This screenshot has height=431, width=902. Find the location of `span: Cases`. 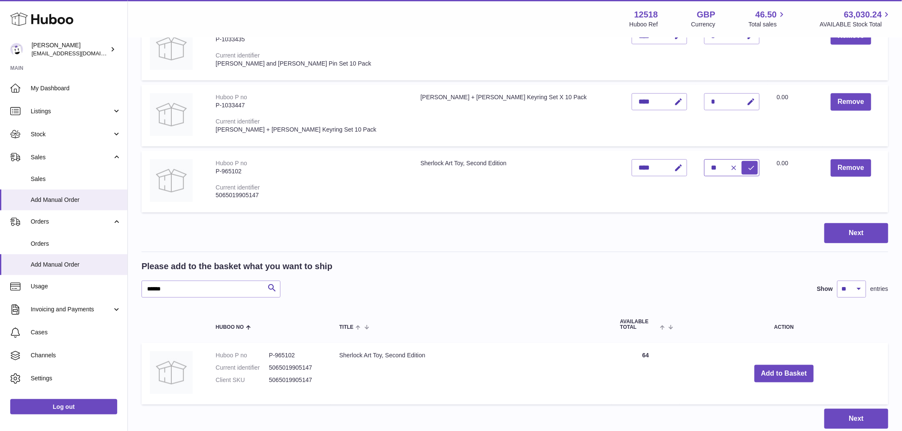

span: Cases is located at coordinates (76, 332).